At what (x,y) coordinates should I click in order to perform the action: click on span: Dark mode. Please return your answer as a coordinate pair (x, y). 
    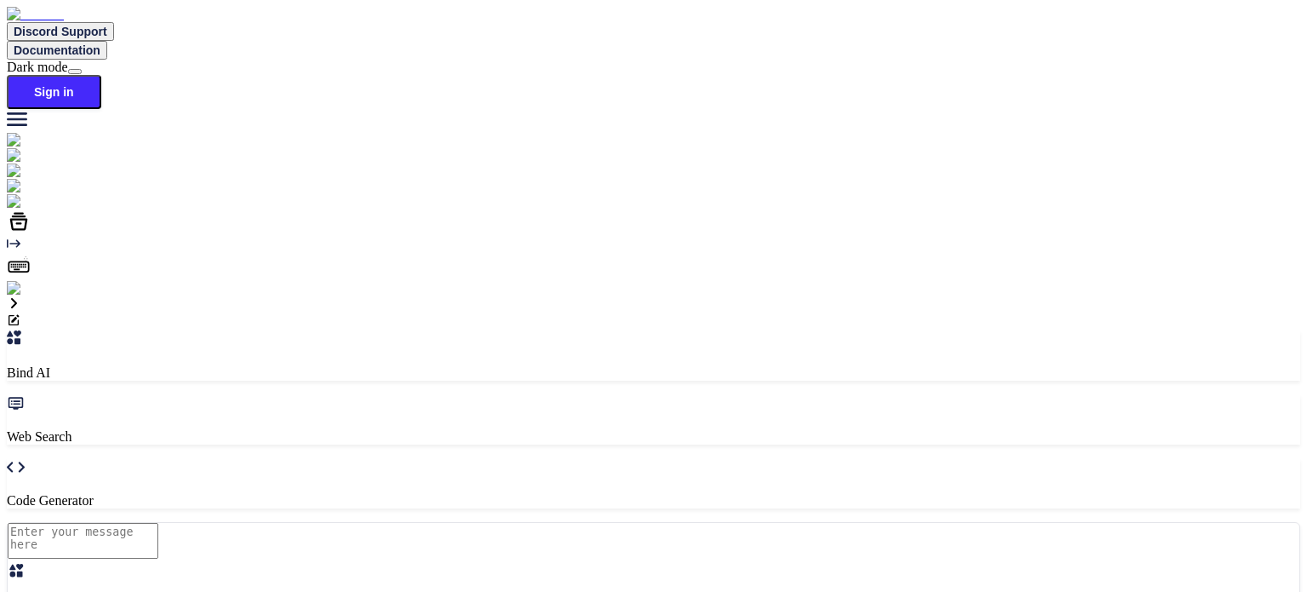
    Looking at the image, I should click on (37, 66).